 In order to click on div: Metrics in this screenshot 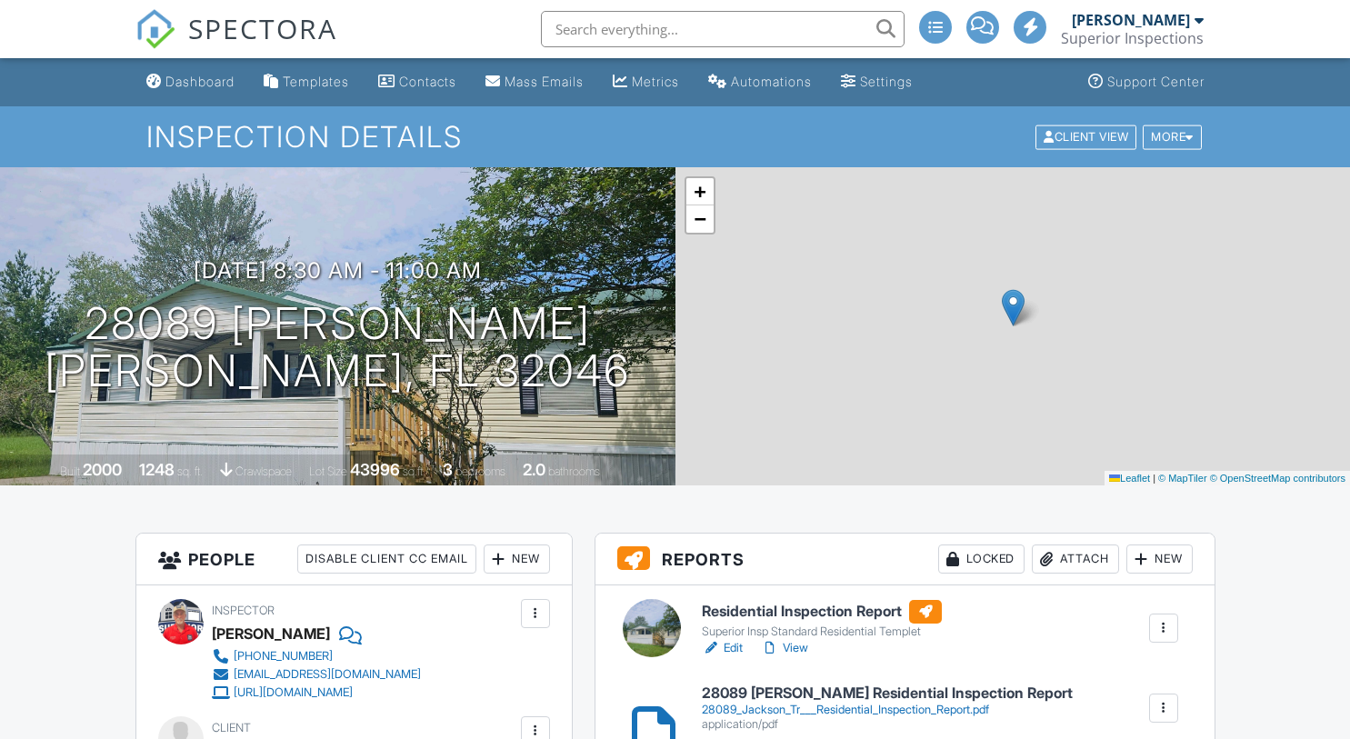, I will do `click(655, 81)`.